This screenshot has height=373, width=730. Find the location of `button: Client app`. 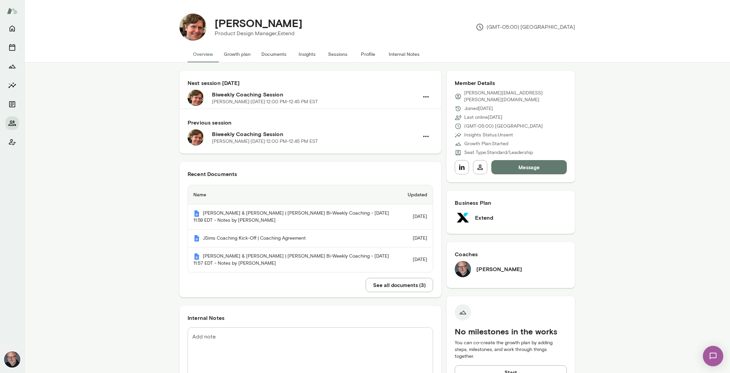

button: Client app is located at coordinates (12, 142).